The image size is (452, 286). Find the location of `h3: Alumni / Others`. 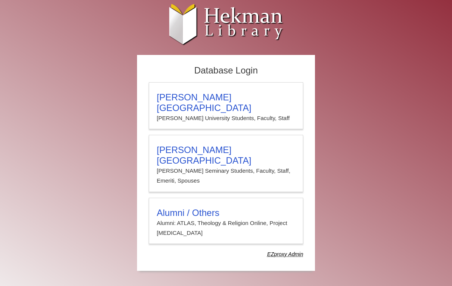

h3: Alumni / Others is located at coordinates (226, 213).